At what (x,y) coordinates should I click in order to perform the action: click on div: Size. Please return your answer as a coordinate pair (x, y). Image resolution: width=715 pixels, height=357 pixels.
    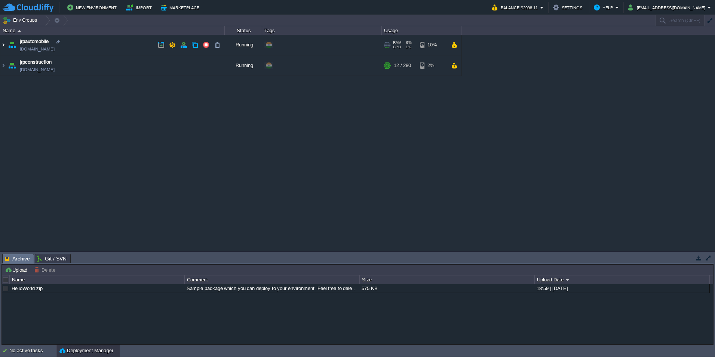
    Looking at the image, I should click on (447, 279).